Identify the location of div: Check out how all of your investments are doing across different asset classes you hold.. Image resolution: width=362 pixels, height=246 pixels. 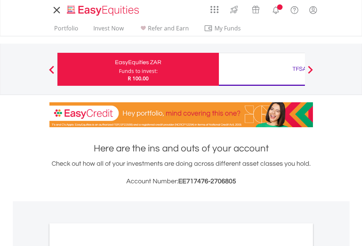
(181, 173).